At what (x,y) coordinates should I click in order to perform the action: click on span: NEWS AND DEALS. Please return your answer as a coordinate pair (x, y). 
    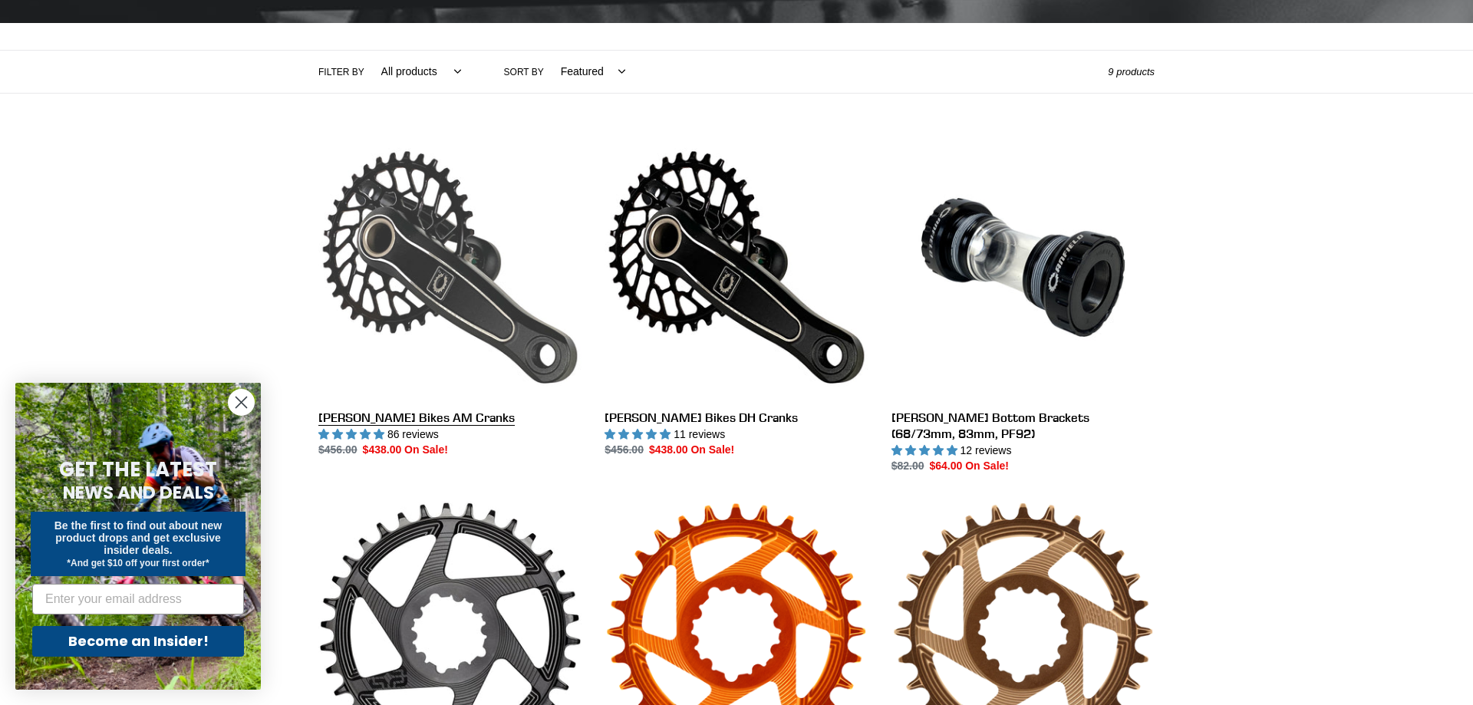
    Looking at the image, I should click on (138, 493).